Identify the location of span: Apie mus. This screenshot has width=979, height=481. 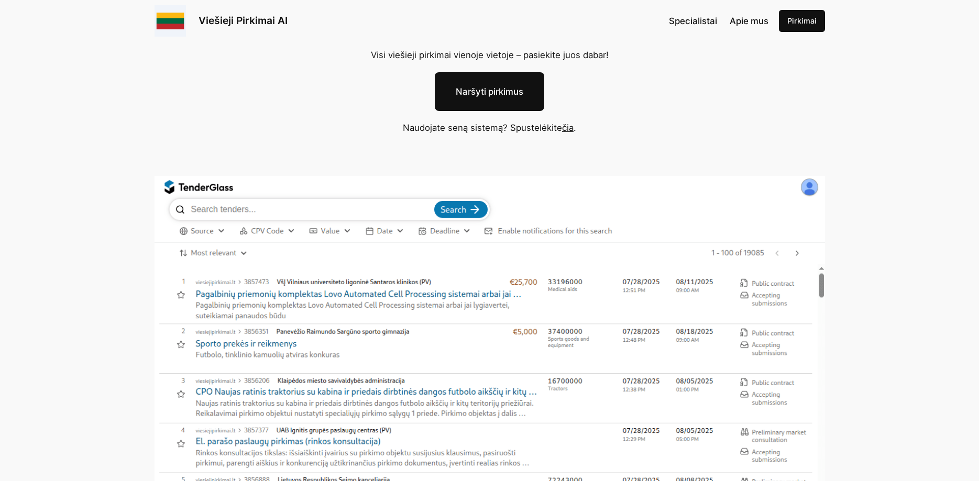
(749, 21).